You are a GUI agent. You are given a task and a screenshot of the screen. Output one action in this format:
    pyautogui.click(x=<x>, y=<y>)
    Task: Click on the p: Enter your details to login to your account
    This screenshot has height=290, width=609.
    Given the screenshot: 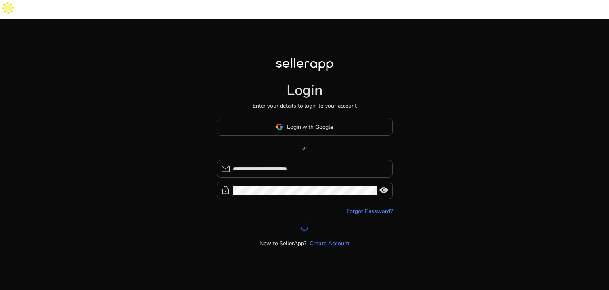 What is the action you would take?
    pyautogui.click(x=305, y=106)
    